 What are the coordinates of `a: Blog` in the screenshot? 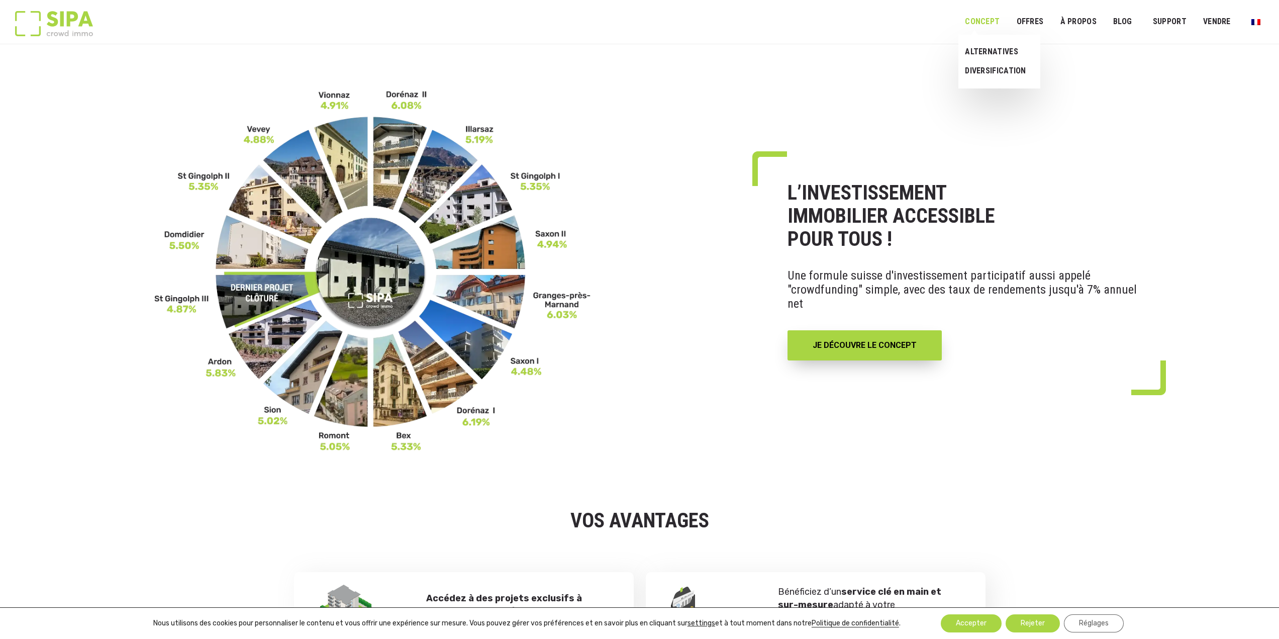 It's located at (1122, 22).